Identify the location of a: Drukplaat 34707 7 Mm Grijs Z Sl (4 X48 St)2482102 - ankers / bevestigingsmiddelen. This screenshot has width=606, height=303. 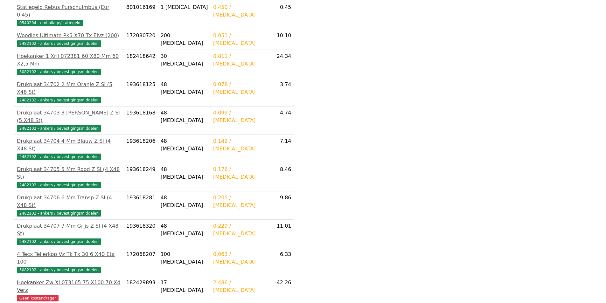
(69, 234).